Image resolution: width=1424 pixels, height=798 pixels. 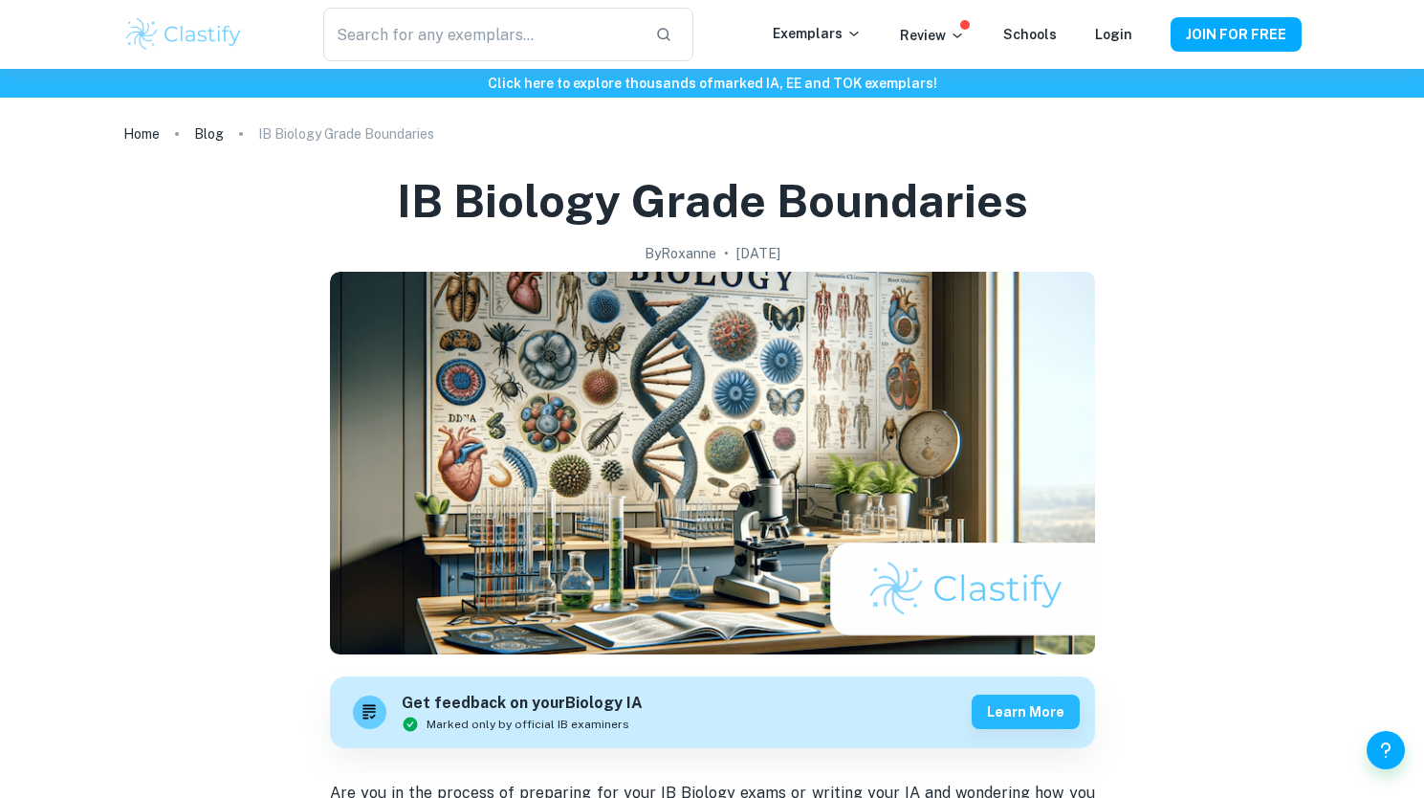 What do you see at coordinates (1025, 711) in the screenshot?
I see `button: Learn more` at bounding box center [1025, 711].